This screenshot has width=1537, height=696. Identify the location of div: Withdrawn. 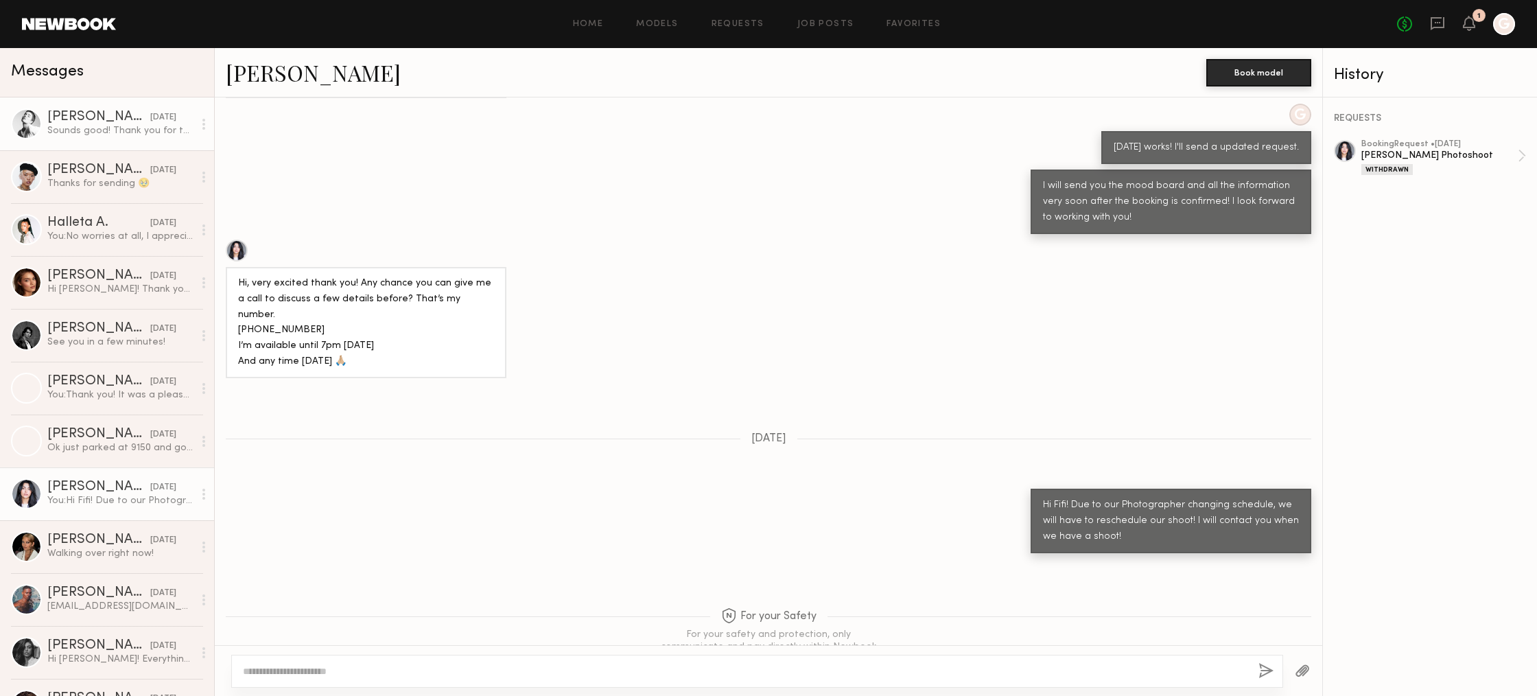
(1387, 170).